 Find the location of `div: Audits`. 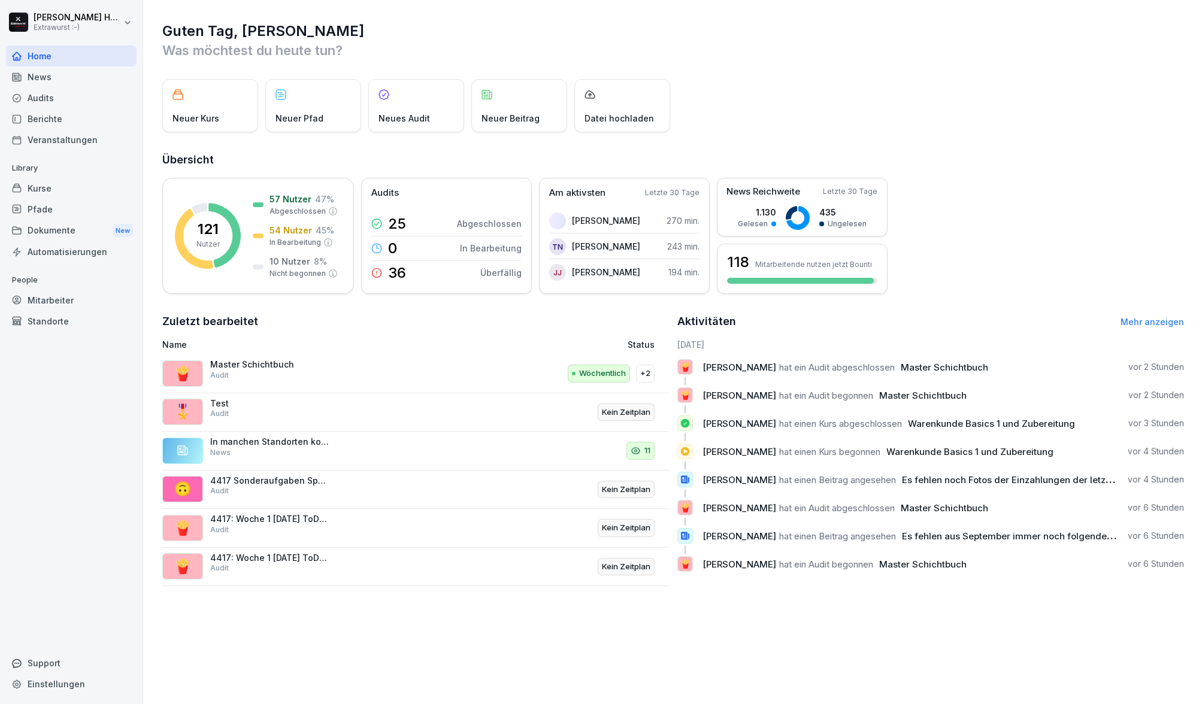

div: Audits is located at coordinates (71, 98).